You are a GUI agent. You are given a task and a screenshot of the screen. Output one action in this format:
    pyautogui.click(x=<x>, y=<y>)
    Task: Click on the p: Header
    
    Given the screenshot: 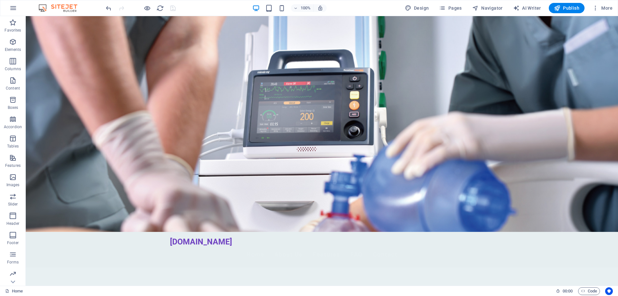 What is the action you would take?
    pyautogui.click(x=13, y=223)
    